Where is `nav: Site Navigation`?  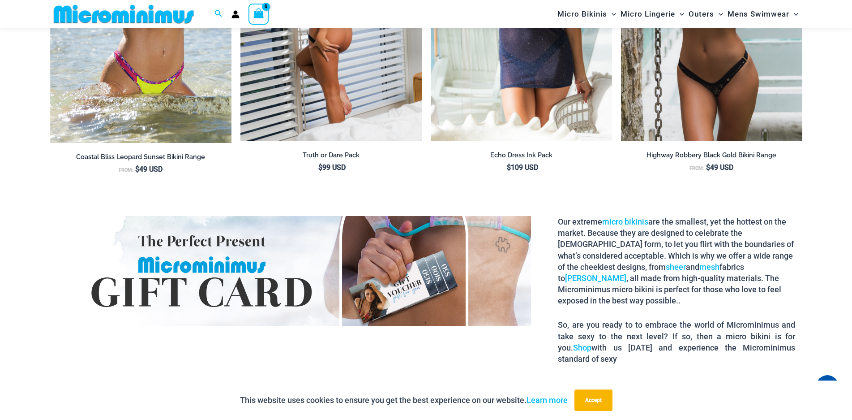
nav: Site Navigation is located at coordinates (678, 14).